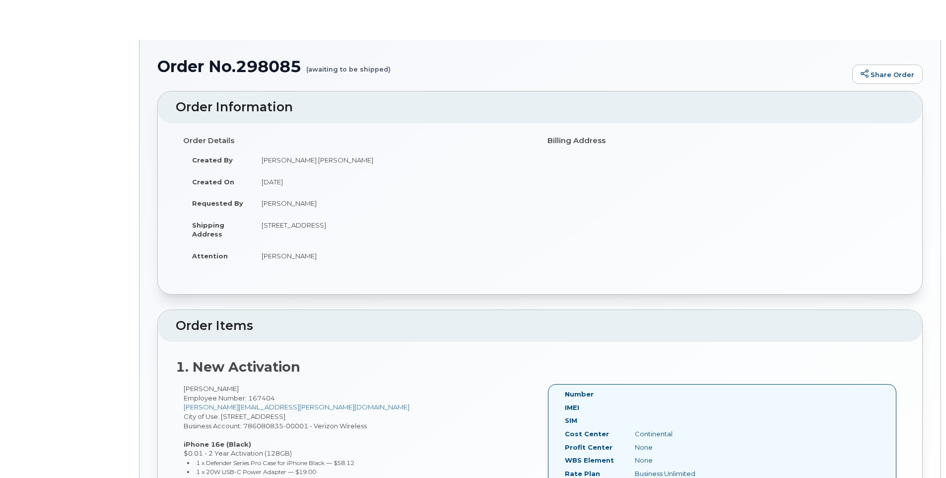 Image resolution: width=946 pixels, height=478 pixels. What do you see at coordinates (579, 394) in the screenshot?
I see `label: Number` at bounding box center [579, 394].